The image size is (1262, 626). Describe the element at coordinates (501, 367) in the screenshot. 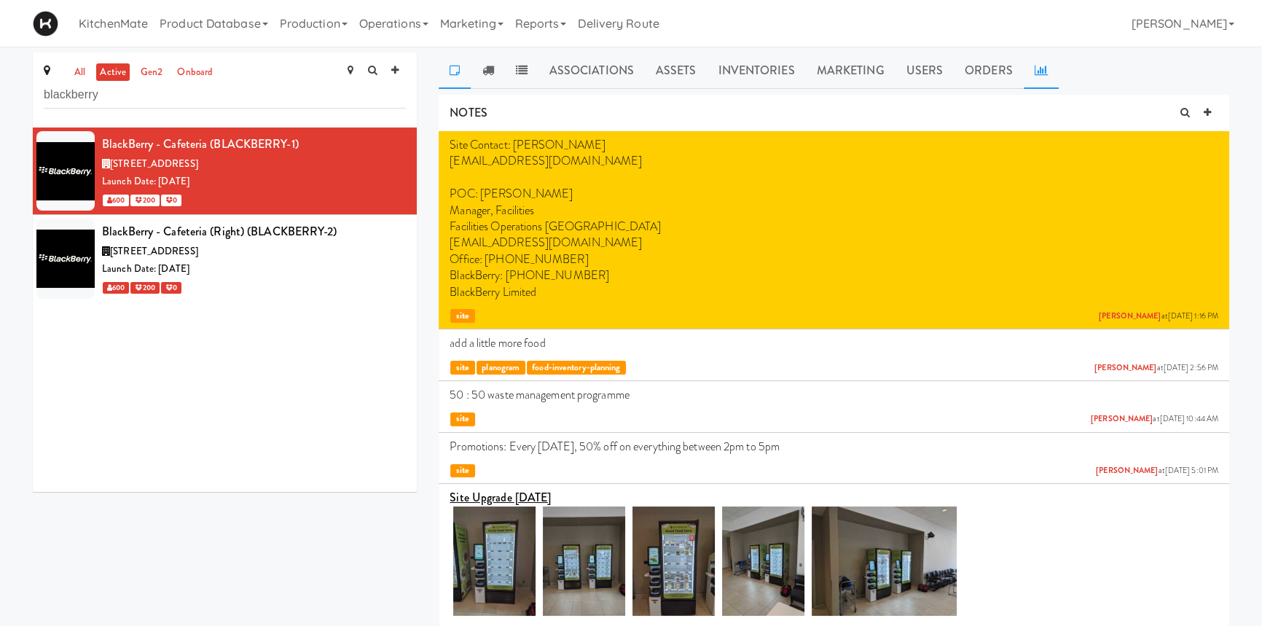

I see `span: planogram` at that location.